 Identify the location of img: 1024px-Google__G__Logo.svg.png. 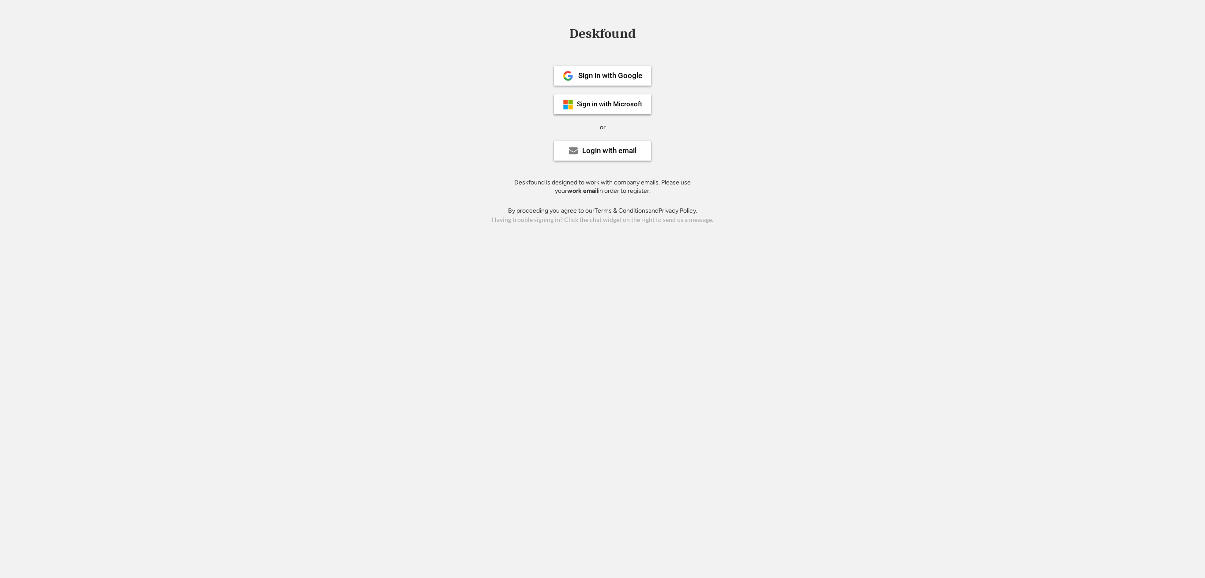
(568, 76).